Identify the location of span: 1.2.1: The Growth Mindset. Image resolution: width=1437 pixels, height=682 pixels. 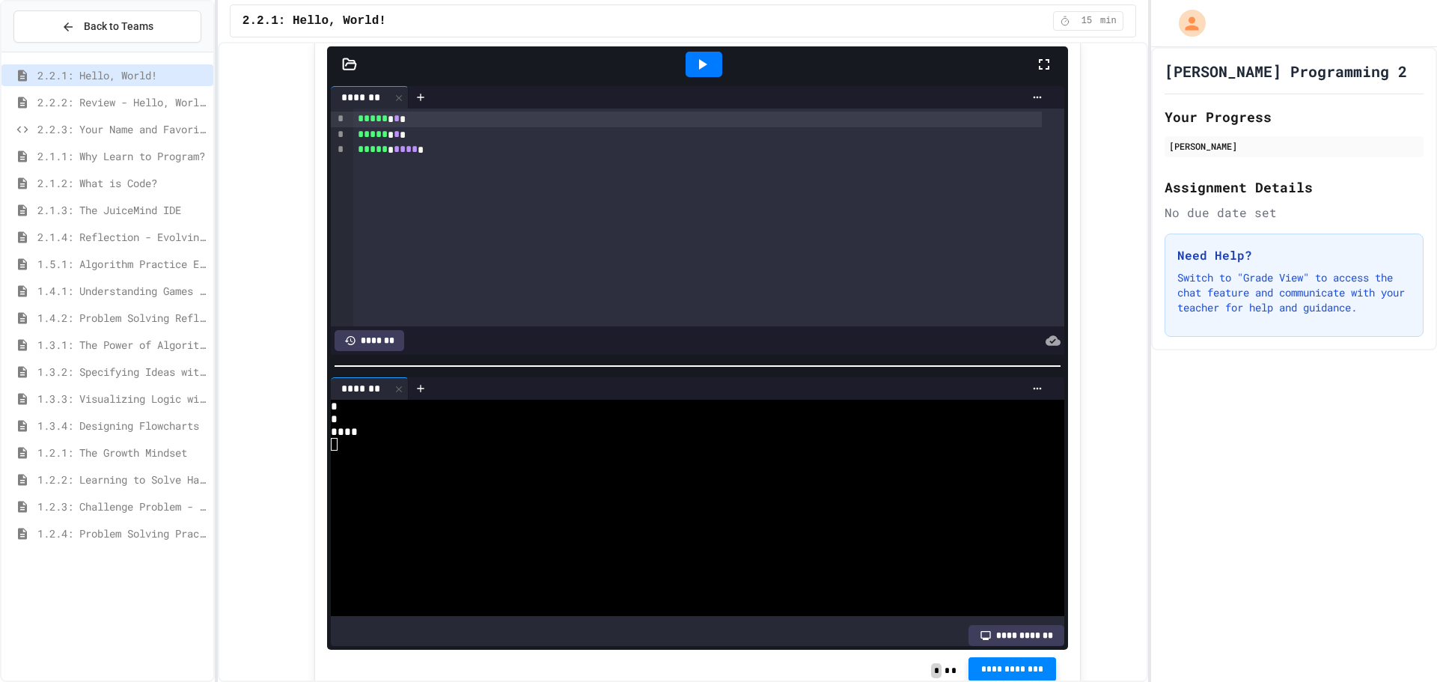
(122, 452).